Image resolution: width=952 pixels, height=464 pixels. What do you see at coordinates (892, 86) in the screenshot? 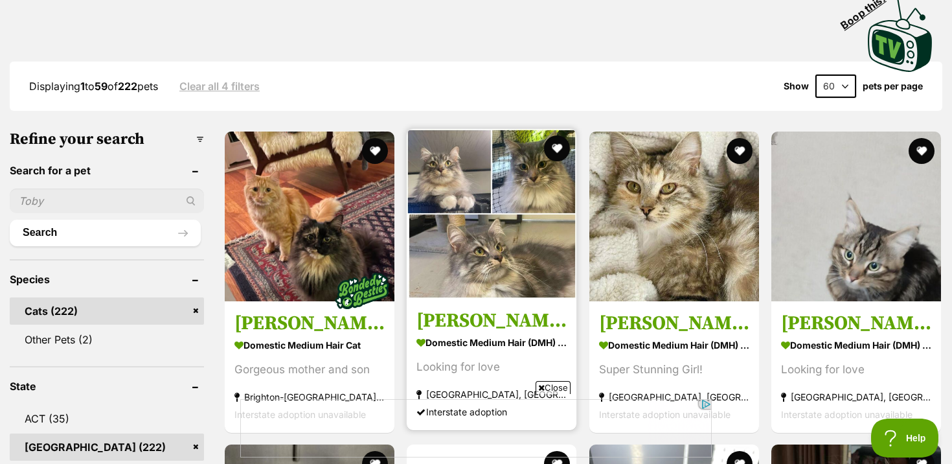
I see `label: pets per page` at bounding box center [892, 86].